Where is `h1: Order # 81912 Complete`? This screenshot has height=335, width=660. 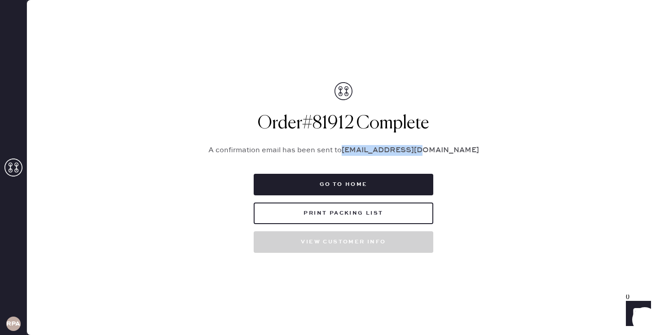
h1: Order # 81912 Complete is located at coordinates (343, 123).